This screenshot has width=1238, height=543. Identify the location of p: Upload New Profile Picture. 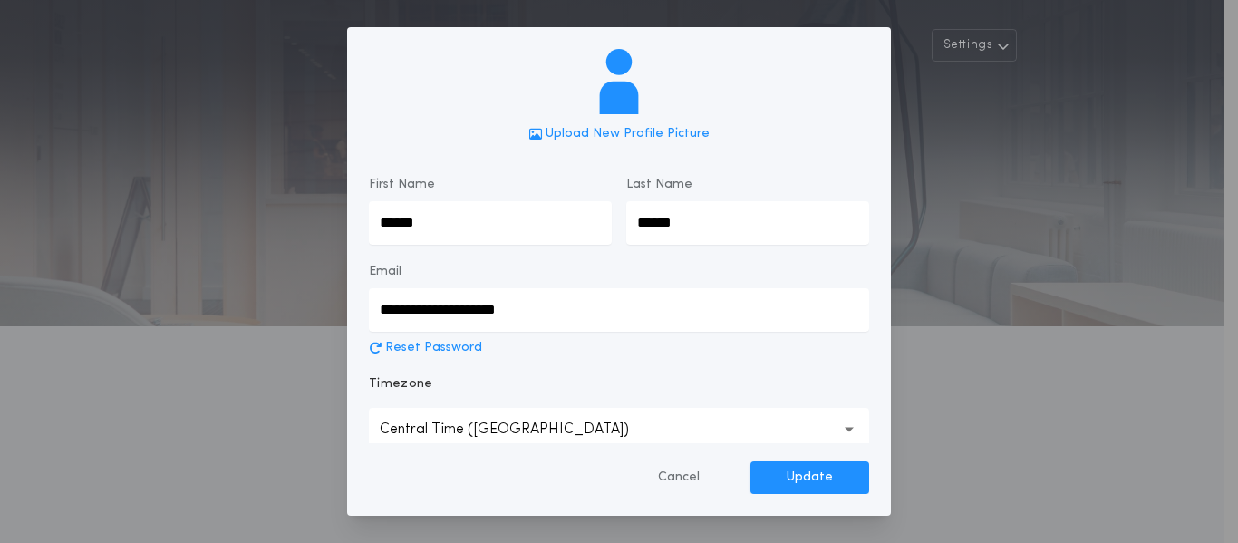
(627, 134).